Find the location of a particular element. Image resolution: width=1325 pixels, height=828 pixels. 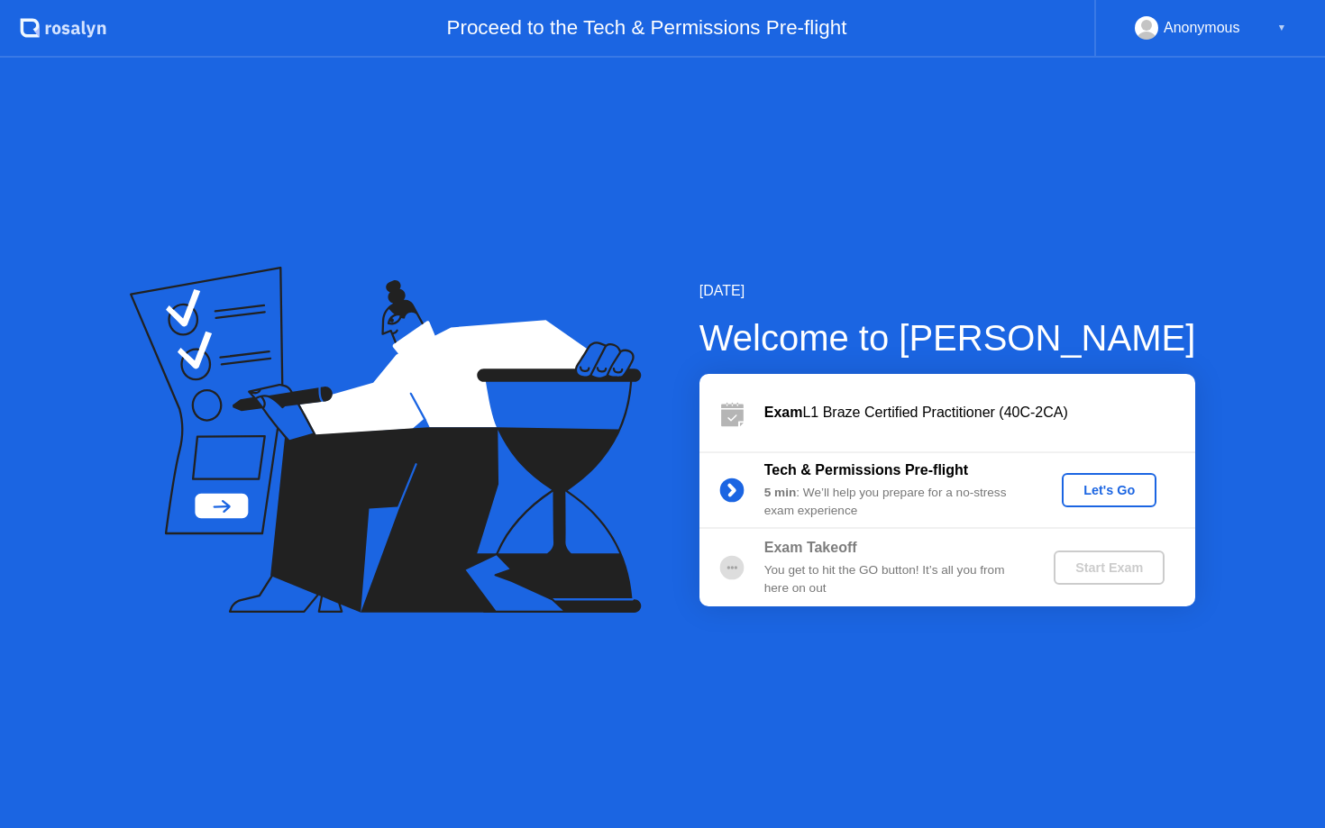

div: : We’ll help you prepare for a no-stress exam experience is located at coordinates (894, 502).